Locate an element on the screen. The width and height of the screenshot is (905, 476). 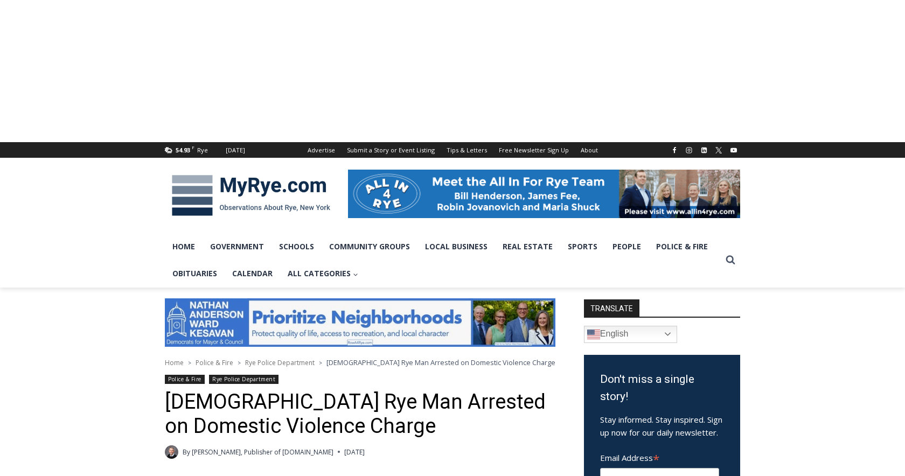
span: Rye Police Department is located at coordinates (279, 362).